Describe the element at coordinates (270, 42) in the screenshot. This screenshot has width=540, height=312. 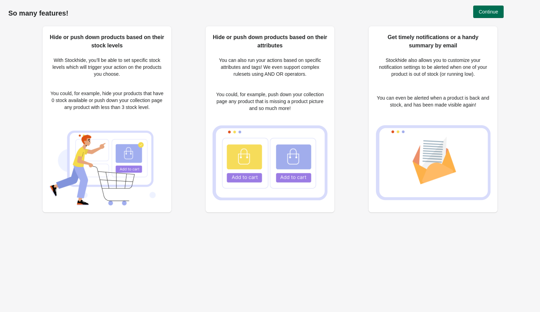
I see `h2: Hide or push down products based on their attributes` at that location.